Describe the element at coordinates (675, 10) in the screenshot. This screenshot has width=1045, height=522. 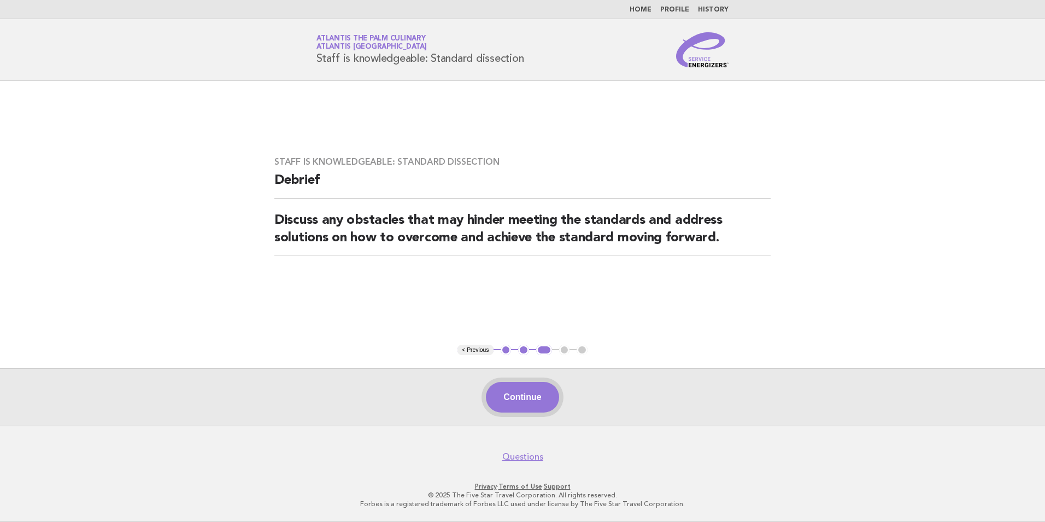
I see `a: Profile` at that location.